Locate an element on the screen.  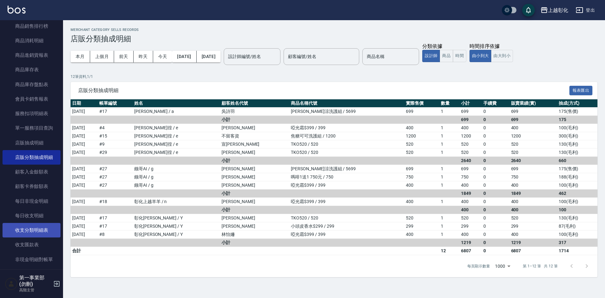
td: 1200 is located at coordinates (421, 136).